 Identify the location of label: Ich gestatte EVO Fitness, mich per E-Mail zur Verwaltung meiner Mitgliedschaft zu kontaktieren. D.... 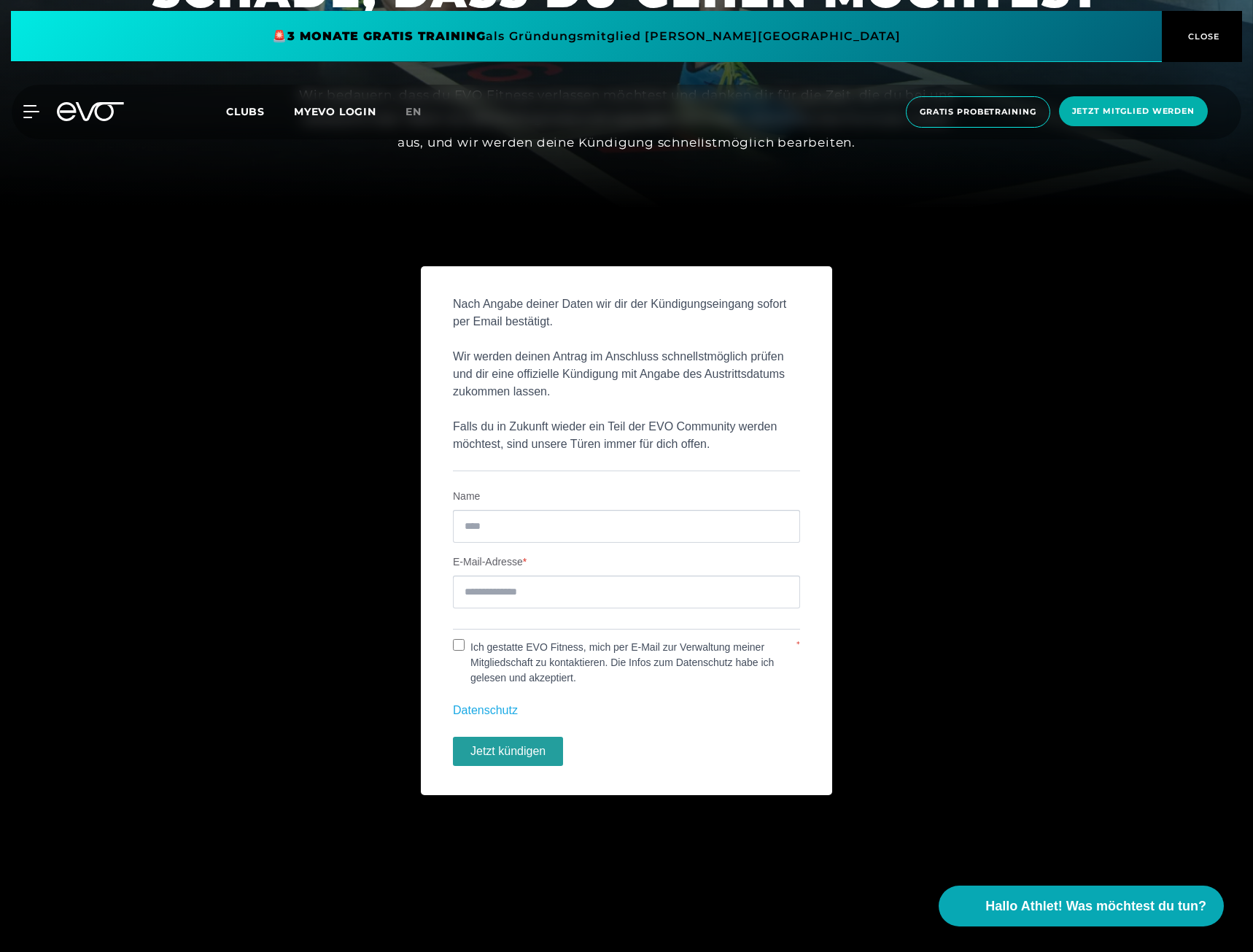
(629, 662).